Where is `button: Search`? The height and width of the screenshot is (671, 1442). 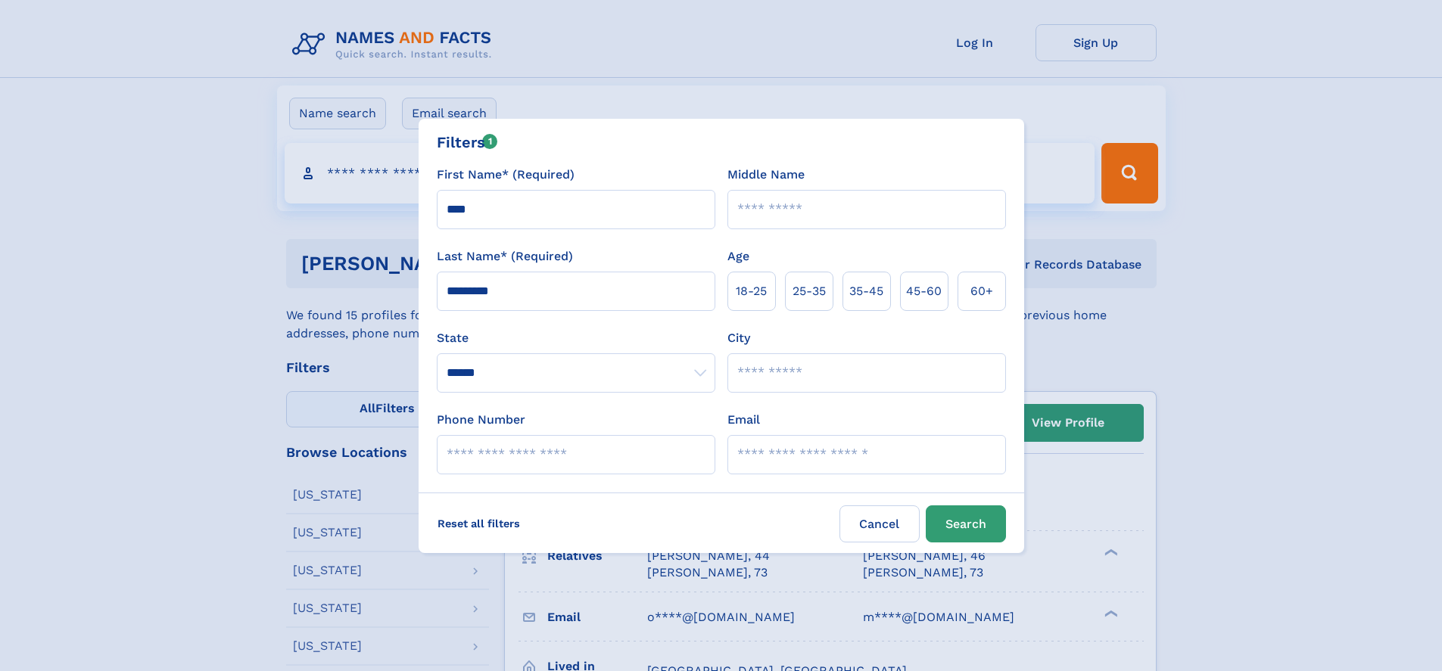 button: Search is located at coordinates (966, 524).